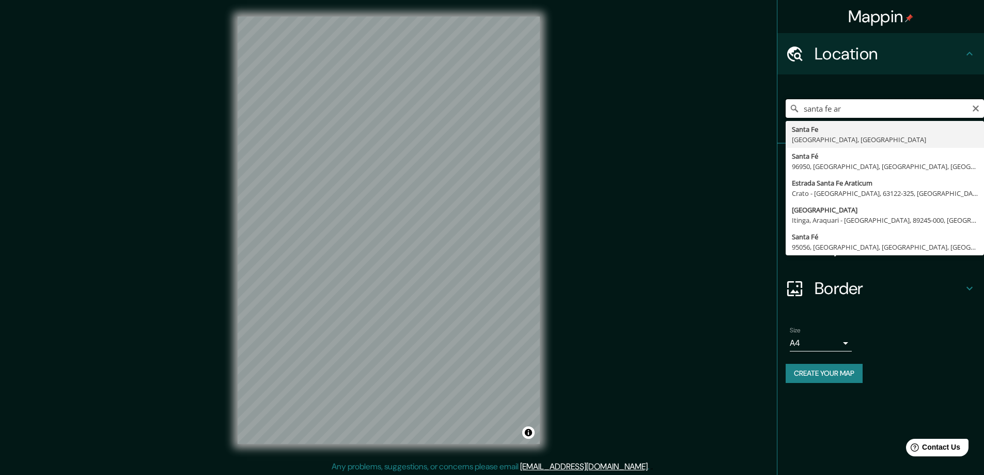 Image resolution: width=984 pixels, height=475 pixels. Describe the element at coordinates (529, 432) in the screenshot. I see `button: Toggle attribution` at that location.